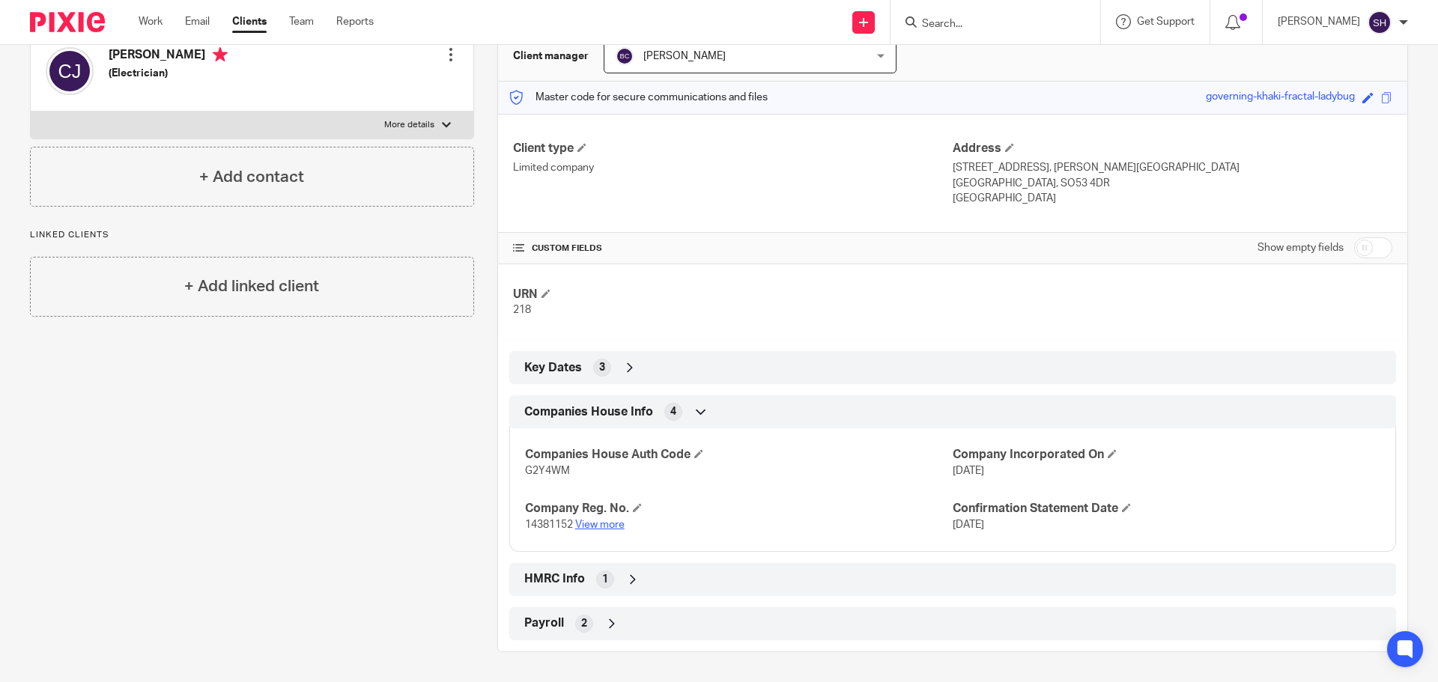 The height and width of the screenshot is (682, 1438). Describe the element at coordinates (584, 624) in the screenshot. I see `span: 2` at that location.